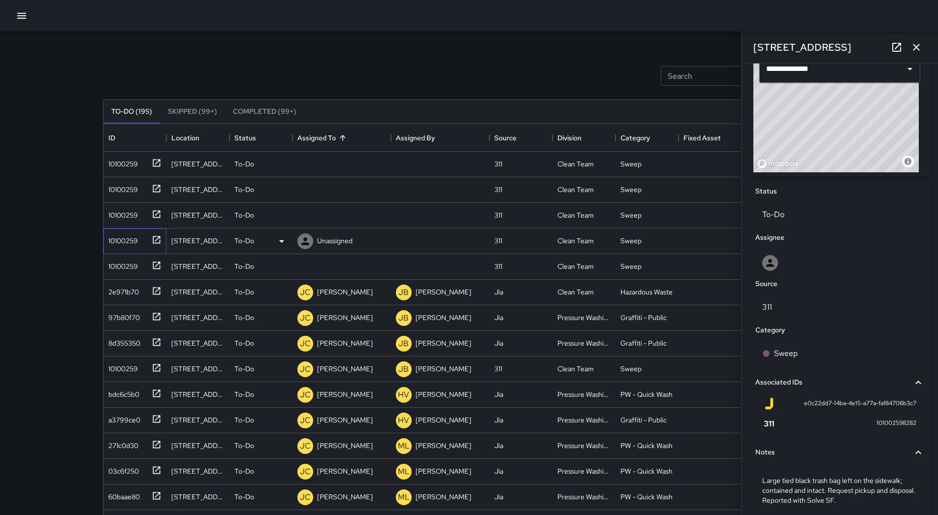  Describe the element at coordinates (342, 138) in the screenshot. I see `div: Assigned To` at that location.